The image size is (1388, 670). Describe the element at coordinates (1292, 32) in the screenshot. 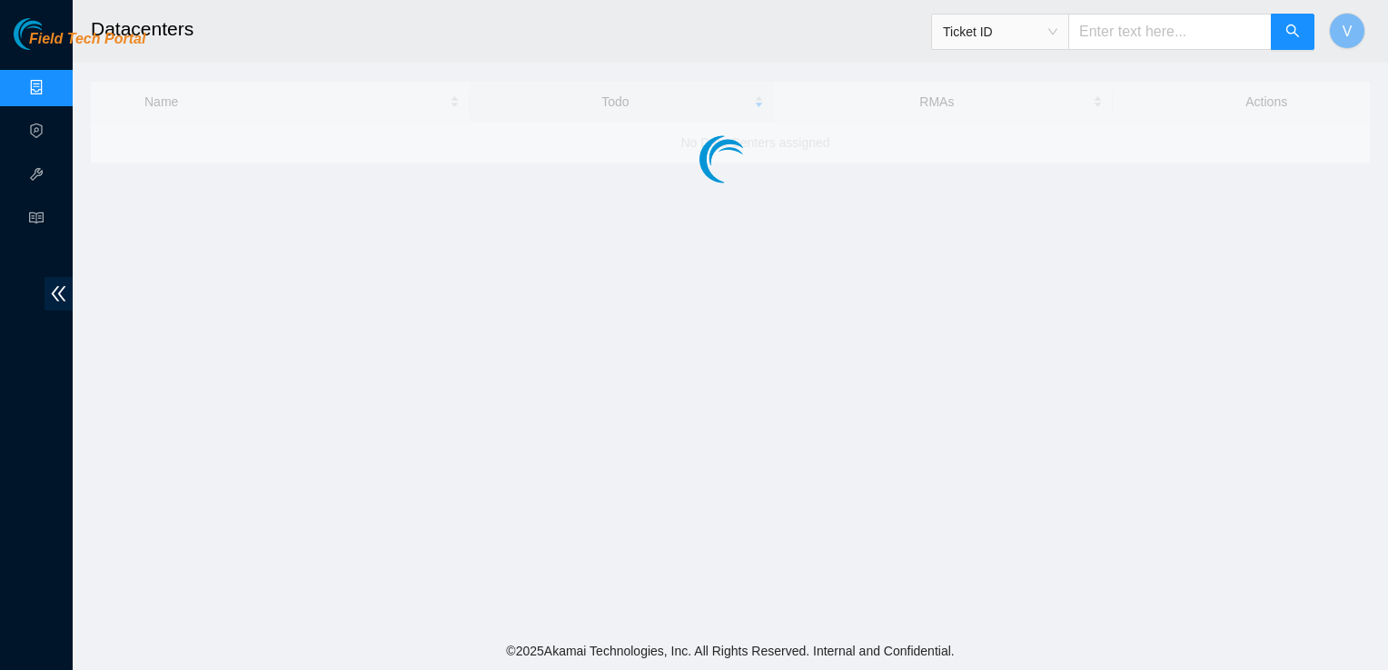

I see `button: search` at that location.